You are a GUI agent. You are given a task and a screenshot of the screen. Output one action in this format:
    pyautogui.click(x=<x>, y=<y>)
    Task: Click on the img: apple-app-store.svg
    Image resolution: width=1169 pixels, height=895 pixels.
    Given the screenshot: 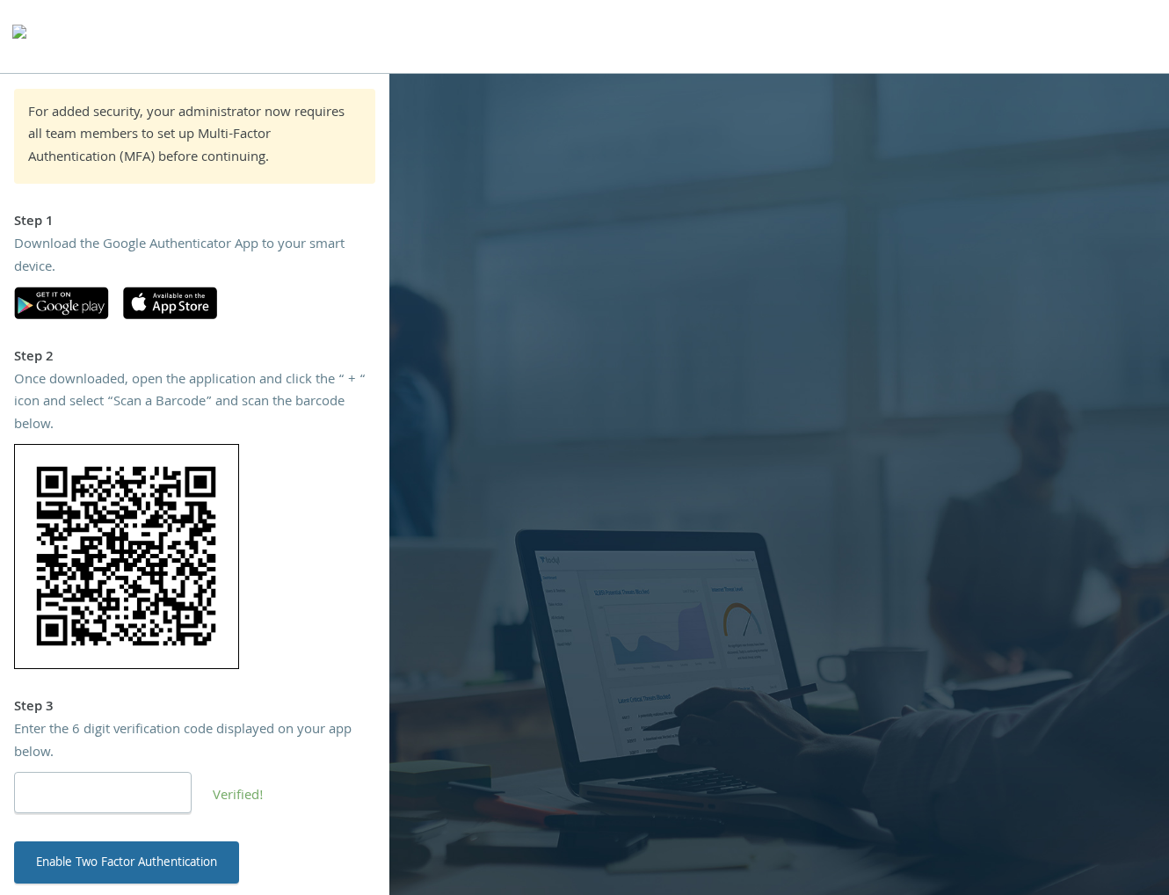 What is the action you would take?
    pyautogui.click(x=170, y=302)
    